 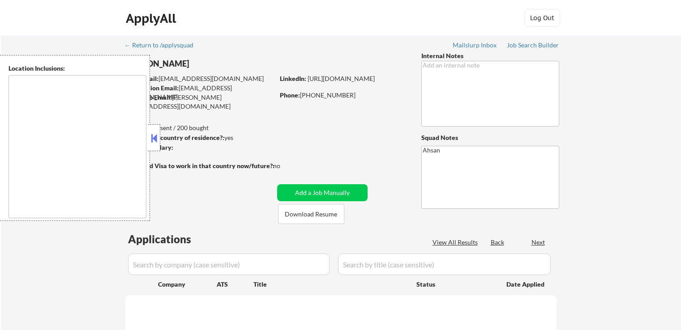 What do you see at coordinates (77, 68) in the screenshot?
I see `div: Location Inclusions:` at bounding box center [77, 68].